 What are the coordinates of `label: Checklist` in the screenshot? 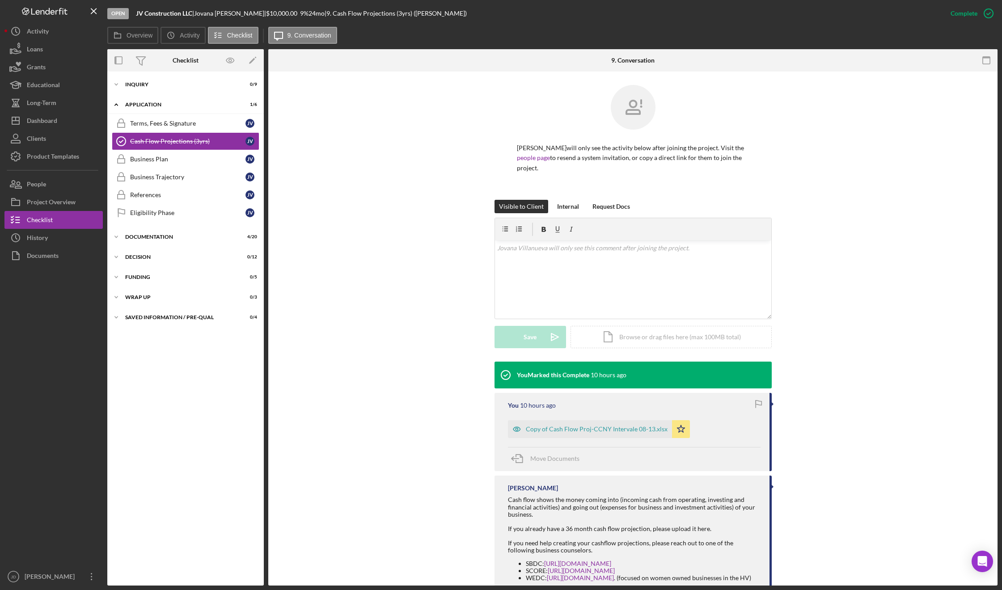 It's located at (240, 35).